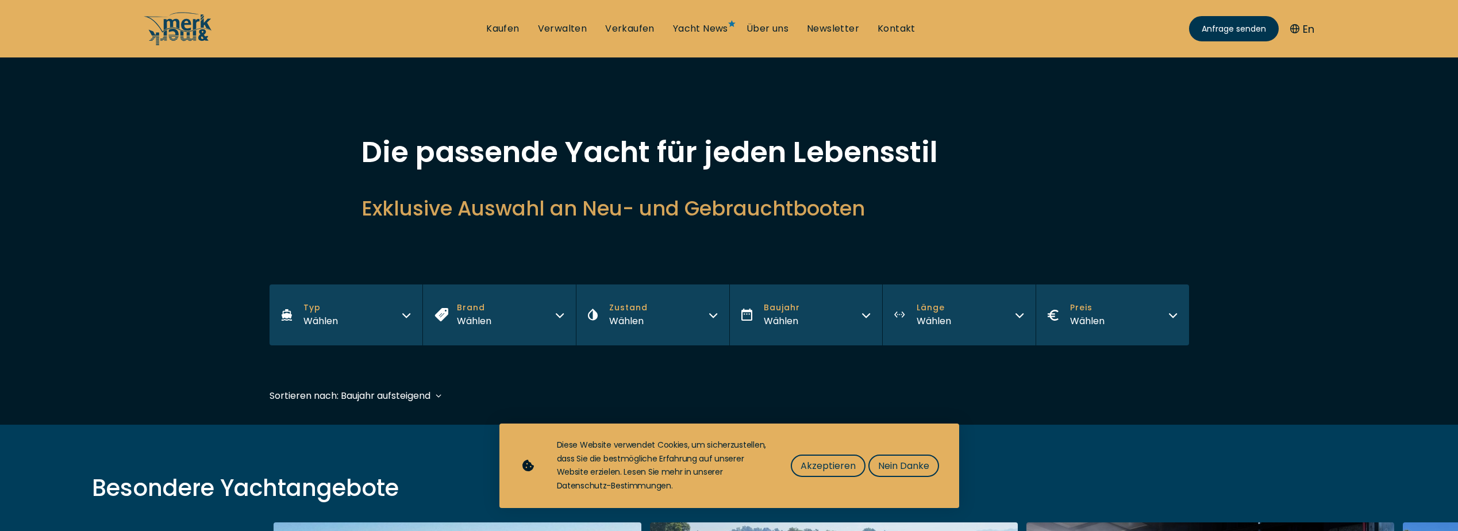 This screenshot has width=1458, height=531. I want to click on h2: Exklusive Auswahl an Neu- und Gebrauchtbooten, so click(730, 208).